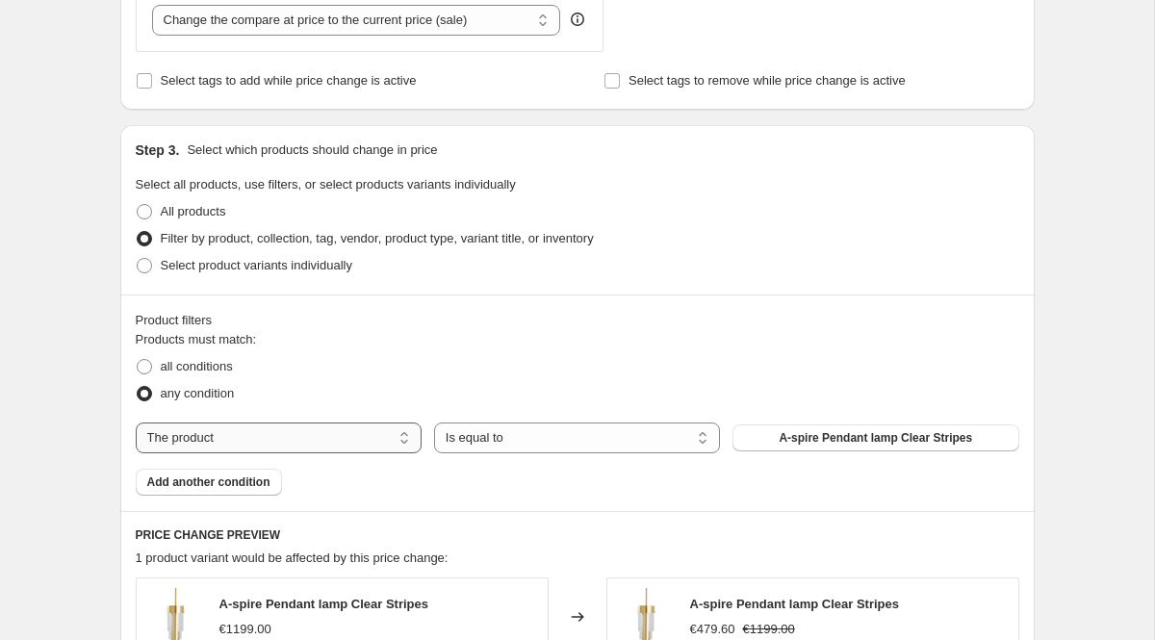 The width and height of the screenshot is (1155, 640). What do you see at coordinates (312, 150) in the screenshot?
I see `p: Select which products should change in price` at bounding box center [312, 150].